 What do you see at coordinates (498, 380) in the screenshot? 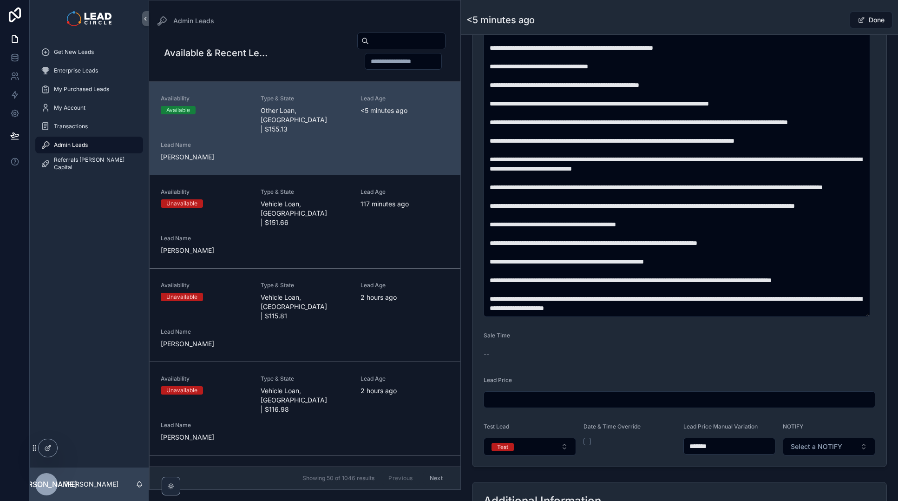
I see `span: Lead Price` at bounding box center [498, 380].